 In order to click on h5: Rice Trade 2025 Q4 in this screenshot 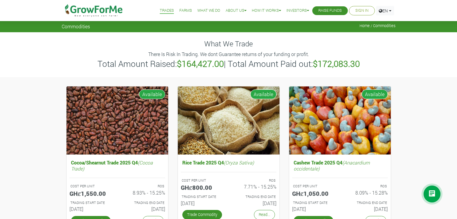, I will do `click(228, 162)`.